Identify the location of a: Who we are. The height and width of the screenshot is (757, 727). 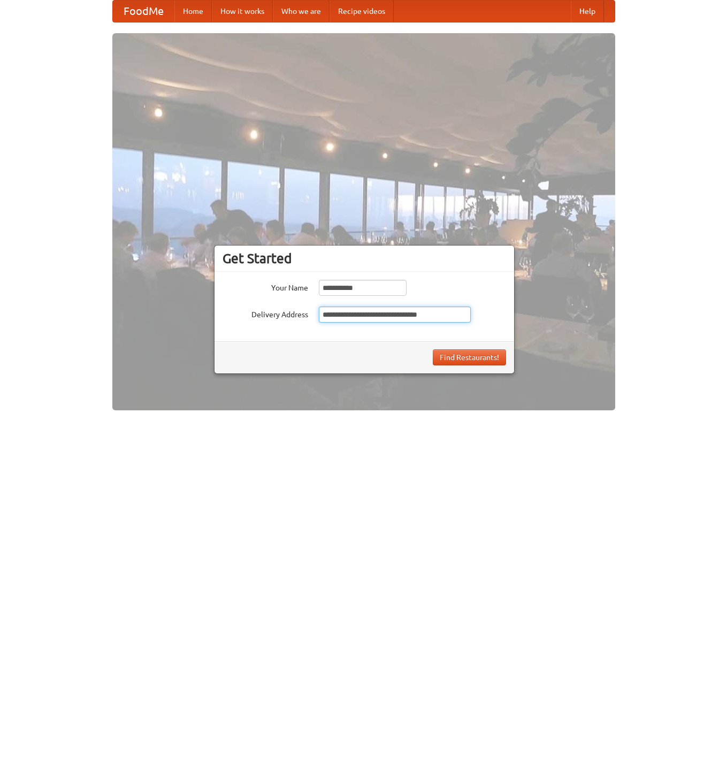
(301, 11).